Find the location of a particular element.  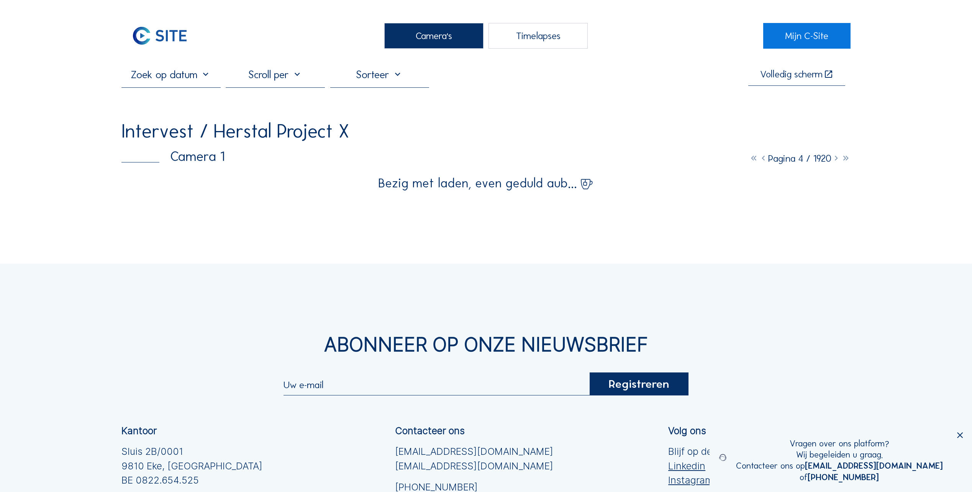

div: Registreren is located at coordinates (639, 384).